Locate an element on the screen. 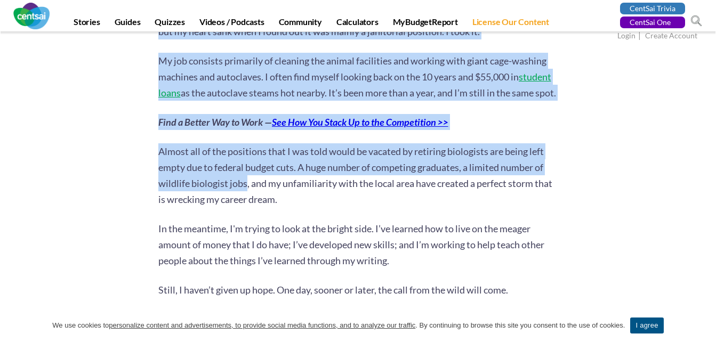 The width and height of the screenshot is (716, 342). a: Stories is located at coordinates (87, 24).